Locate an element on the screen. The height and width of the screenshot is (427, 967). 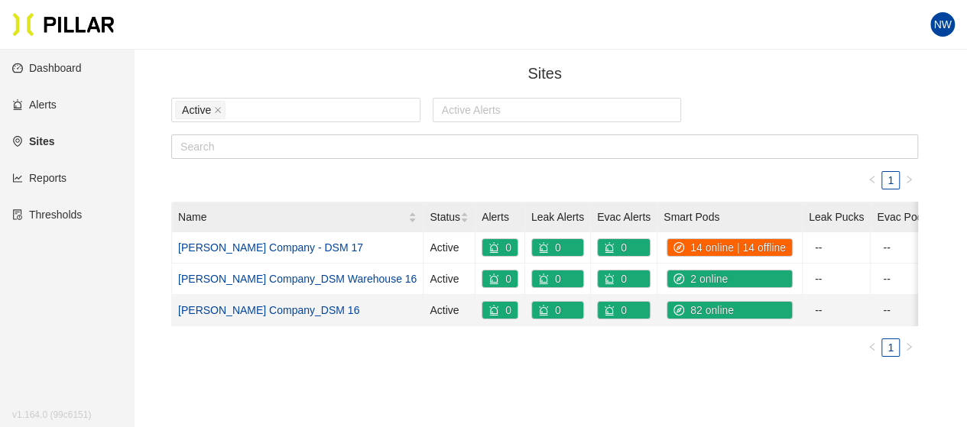
div: 14 online | 14 offline is located at coordinates (729, 248).